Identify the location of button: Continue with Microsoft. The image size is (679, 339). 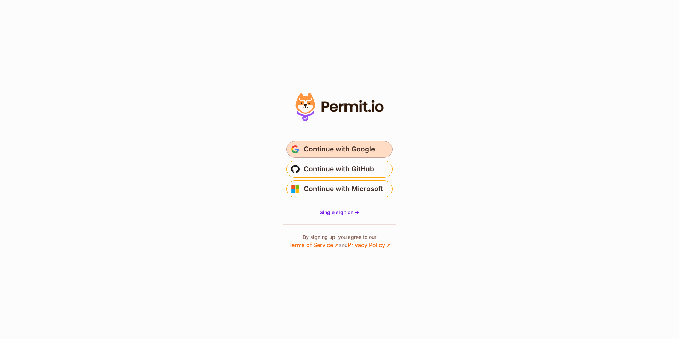
(340, 189).